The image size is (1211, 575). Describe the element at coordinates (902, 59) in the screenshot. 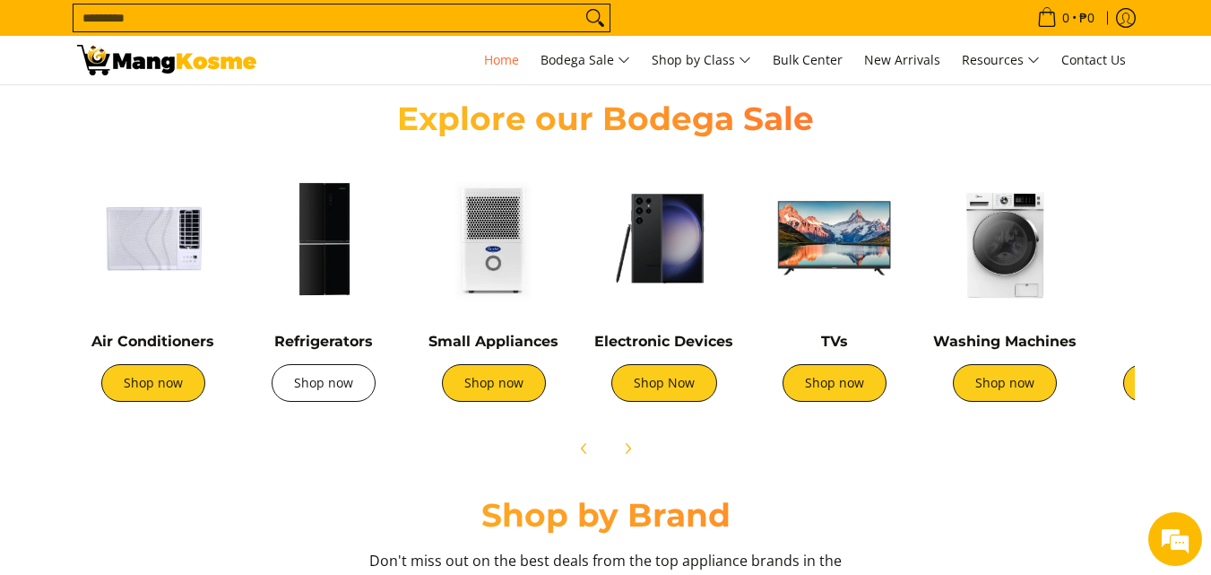

I see `span: New Arrivals` at that location.